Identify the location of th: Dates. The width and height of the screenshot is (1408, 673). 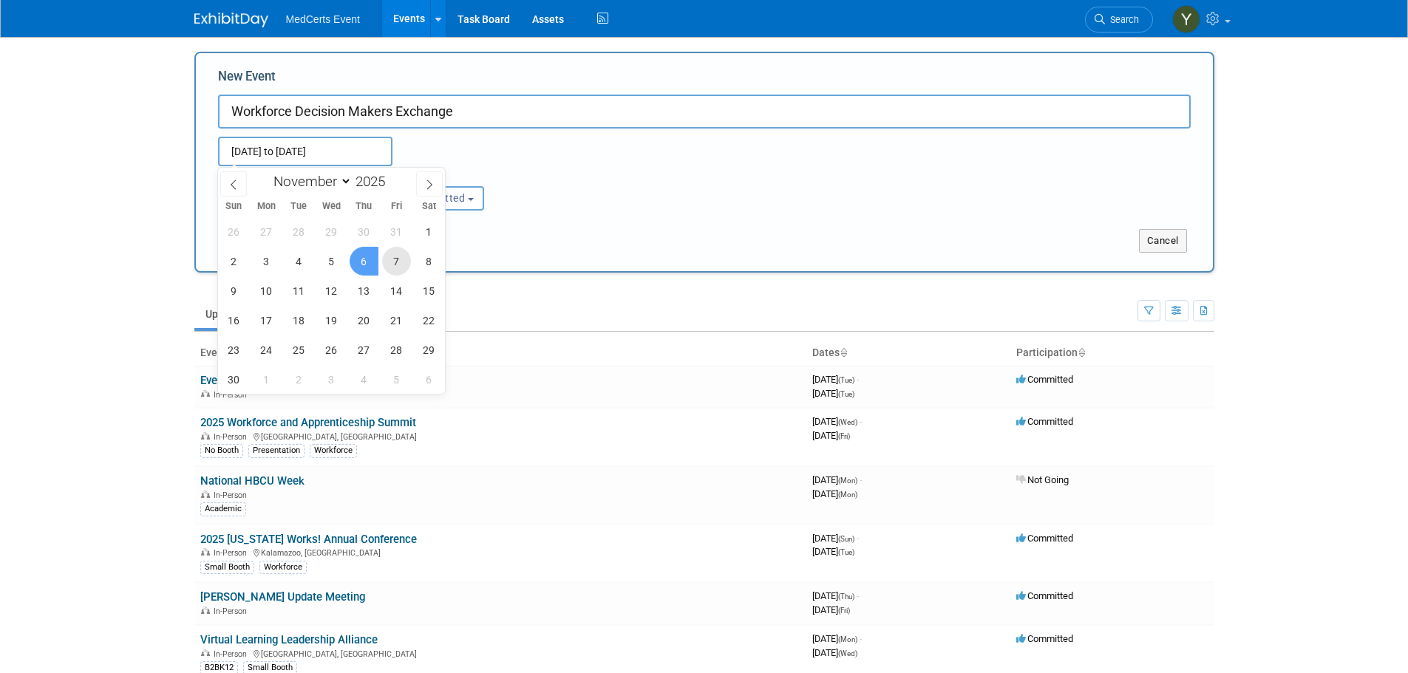
(908, 353).